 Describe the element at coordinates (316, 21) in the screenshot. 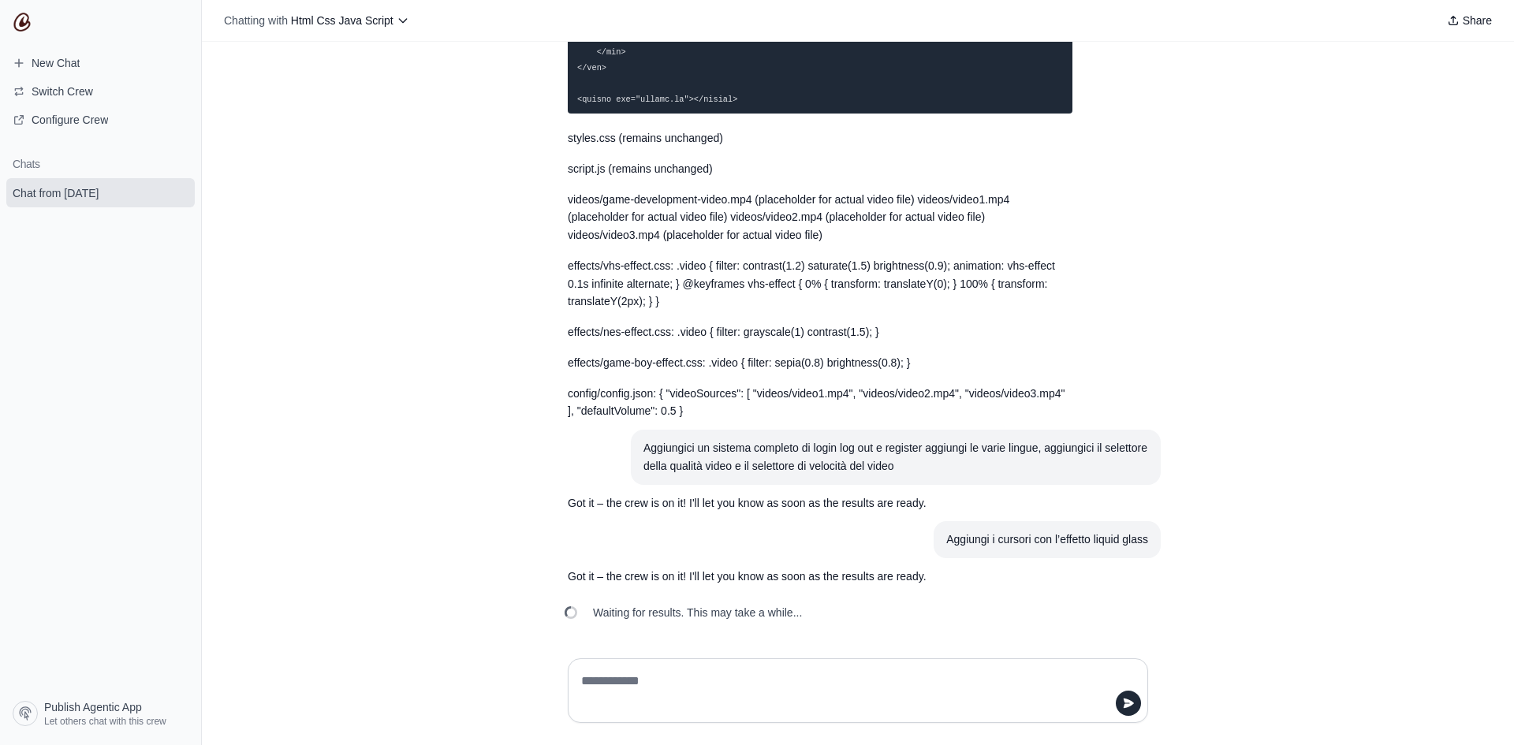

I see `button: Chatting with Html Css Java Script` at that location.